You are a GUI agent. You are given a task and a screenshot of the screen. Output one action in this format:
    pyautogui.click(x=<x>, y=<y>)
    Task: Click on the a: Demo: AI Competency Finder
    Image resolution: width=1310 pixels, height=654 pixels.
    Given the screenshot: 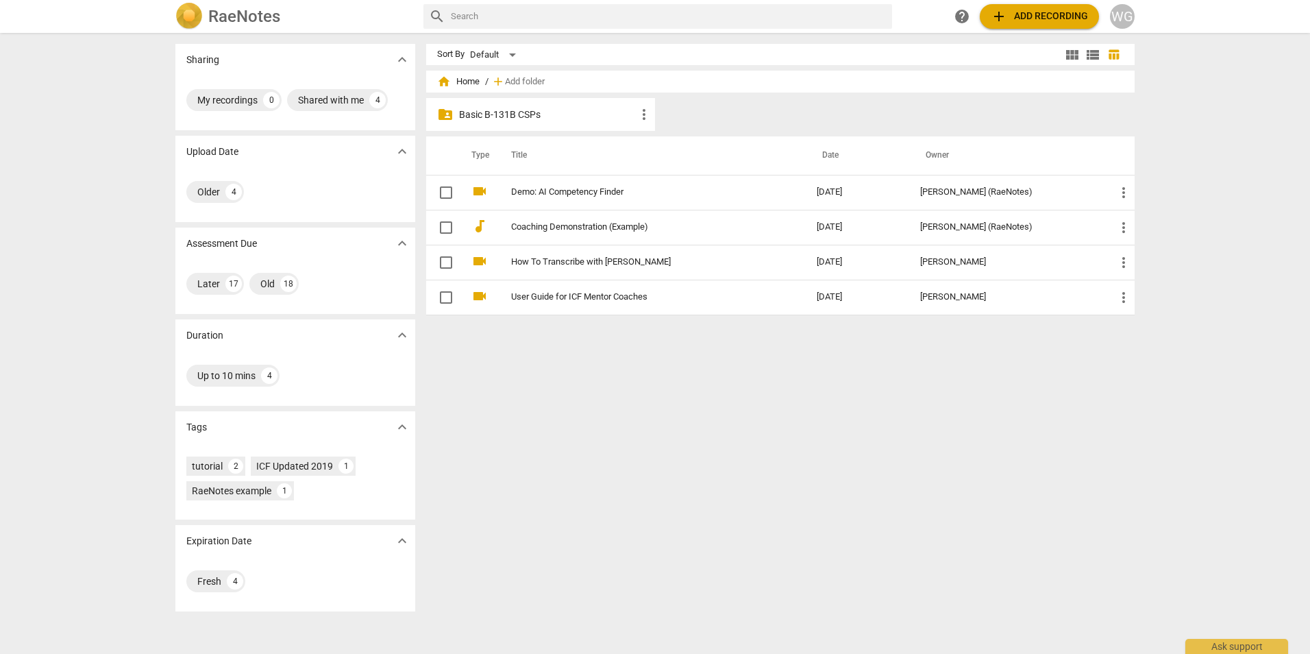 What is the action you would take?
    pyautogui.click(x=639, y=192)
    